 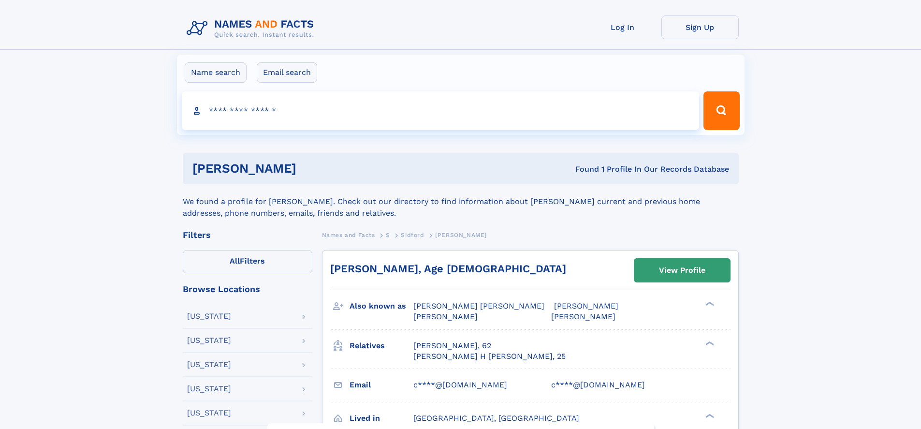 What do you see at coordinates (247, 289) in the screenshot?
I see `div: Browse Locations` at bounding box center [247, 289].